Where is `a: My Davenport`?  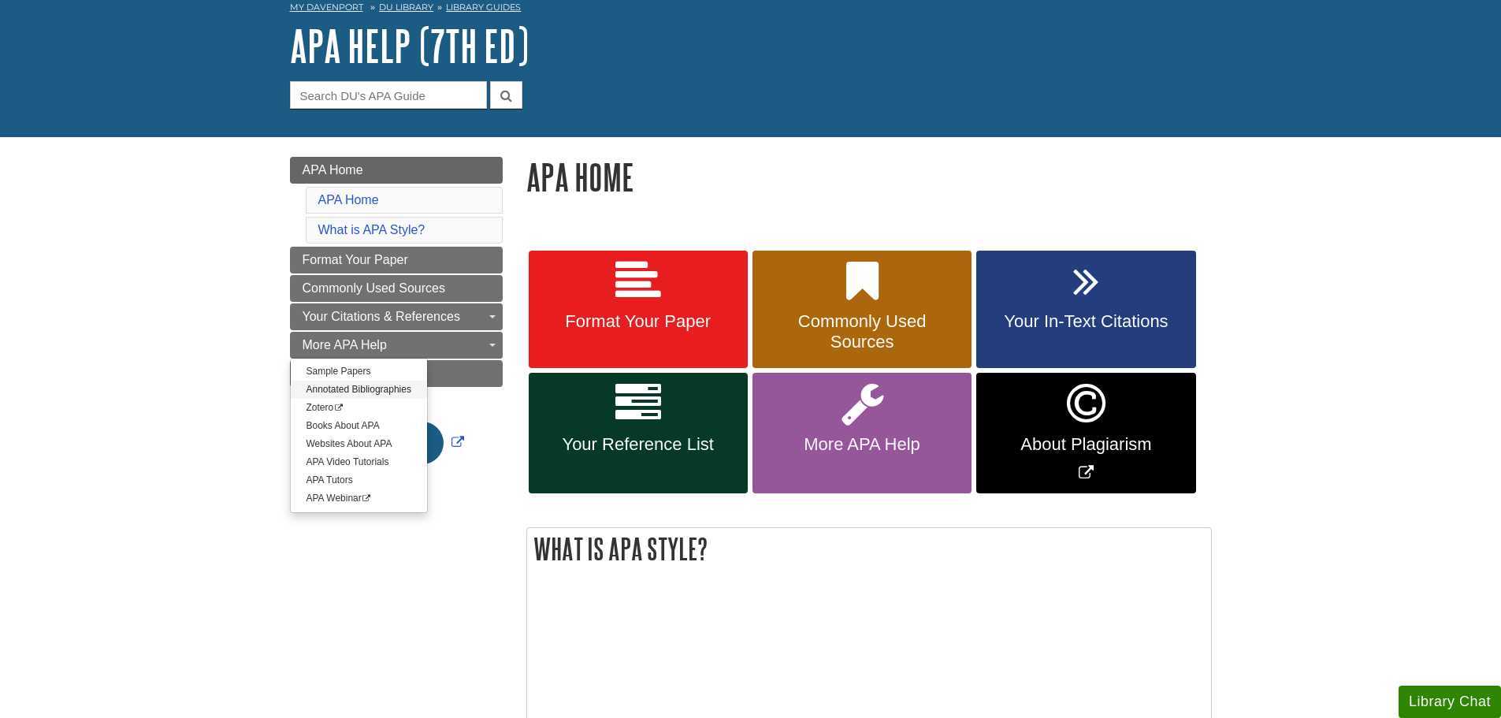 a: My Davenport is located at coordinates (326, 7).